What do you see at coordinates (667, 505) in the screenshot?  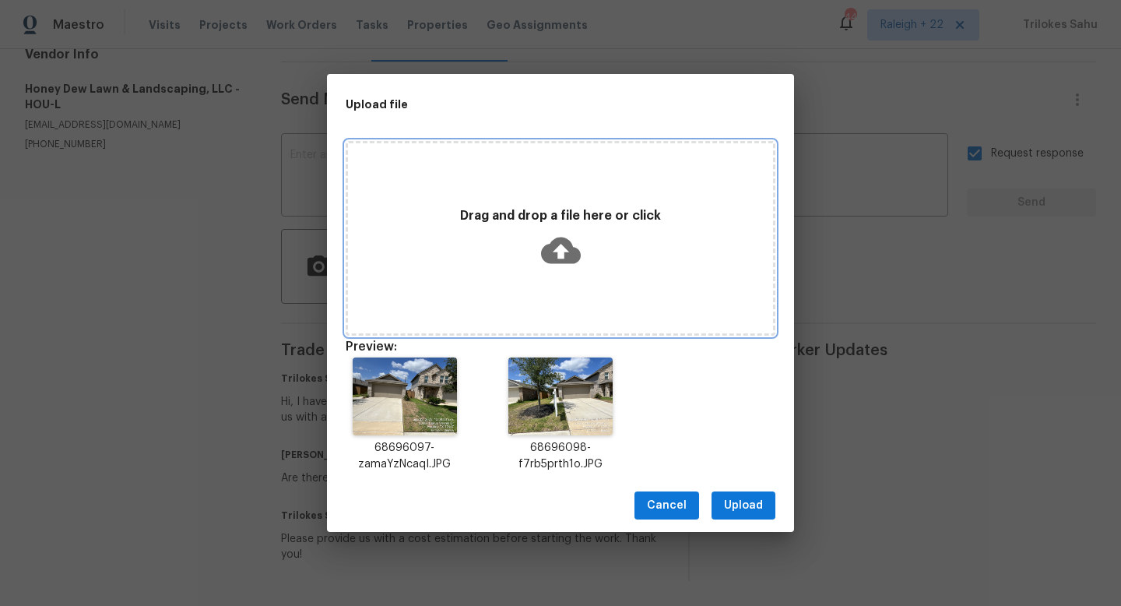 I see `button: Cancel` at bounding box center [667, 505].